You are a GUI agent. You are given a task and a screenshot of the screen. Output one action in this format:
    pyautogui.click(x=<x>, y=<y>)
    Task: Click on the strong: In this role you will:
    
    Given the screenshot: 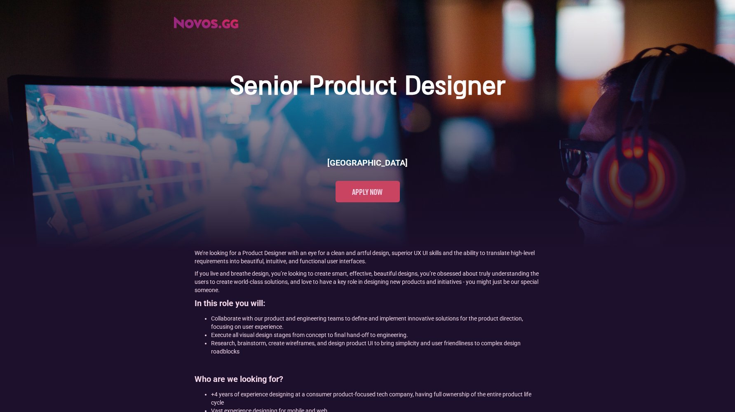 What is the action you would take?
    pyautogui.click(x=230, y=304)
    